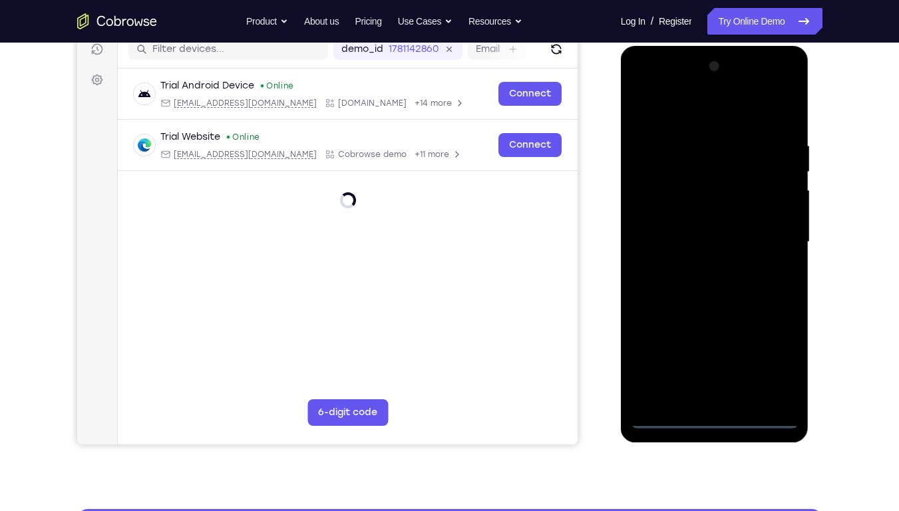 Image resolution: width=899 pixels, height=511 pixels. I want to click on div: Trial Website, so click(113, 138).